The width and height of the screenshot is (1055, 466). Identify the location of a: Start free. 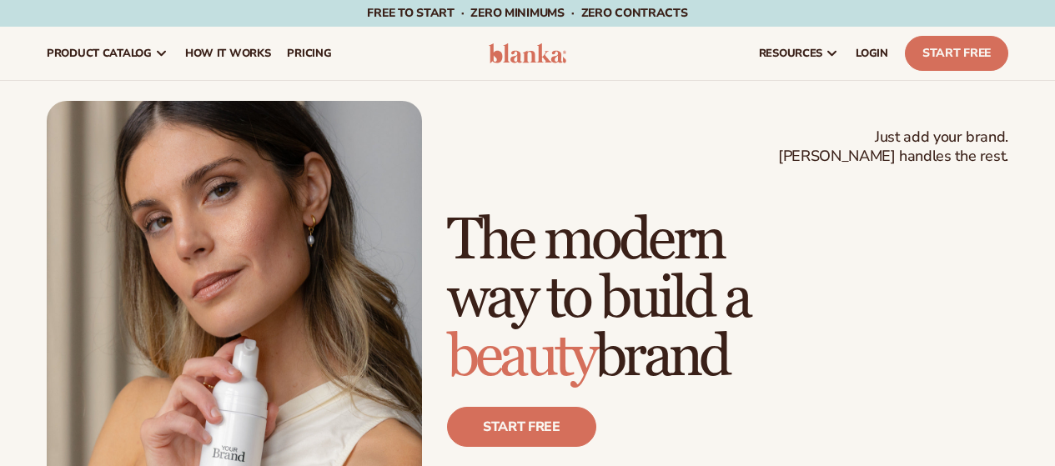
(521, 427).